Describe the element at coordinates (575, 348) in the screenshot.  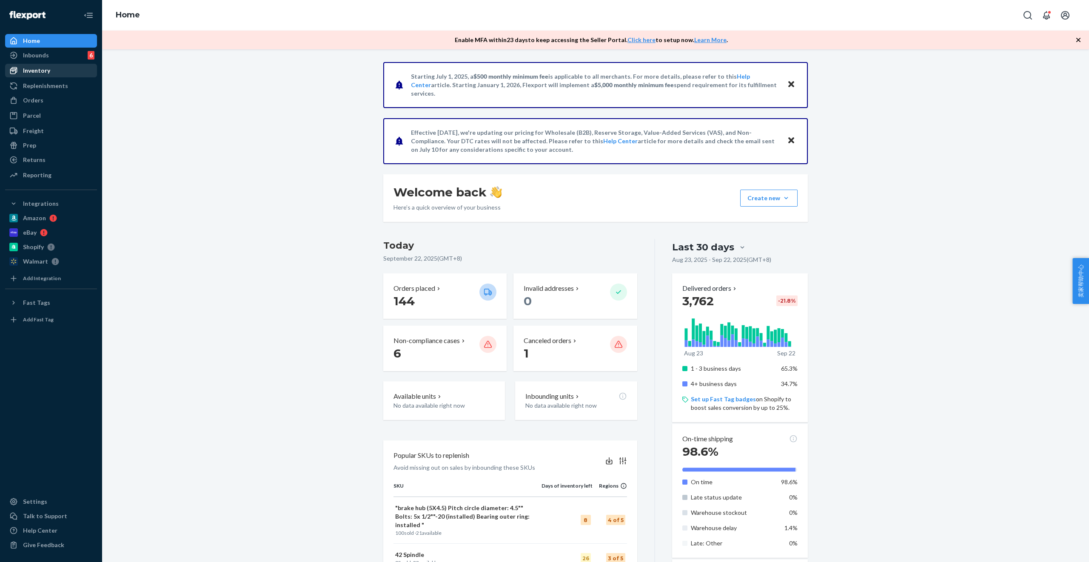
I see `button: Canceled orders 1` at that location.